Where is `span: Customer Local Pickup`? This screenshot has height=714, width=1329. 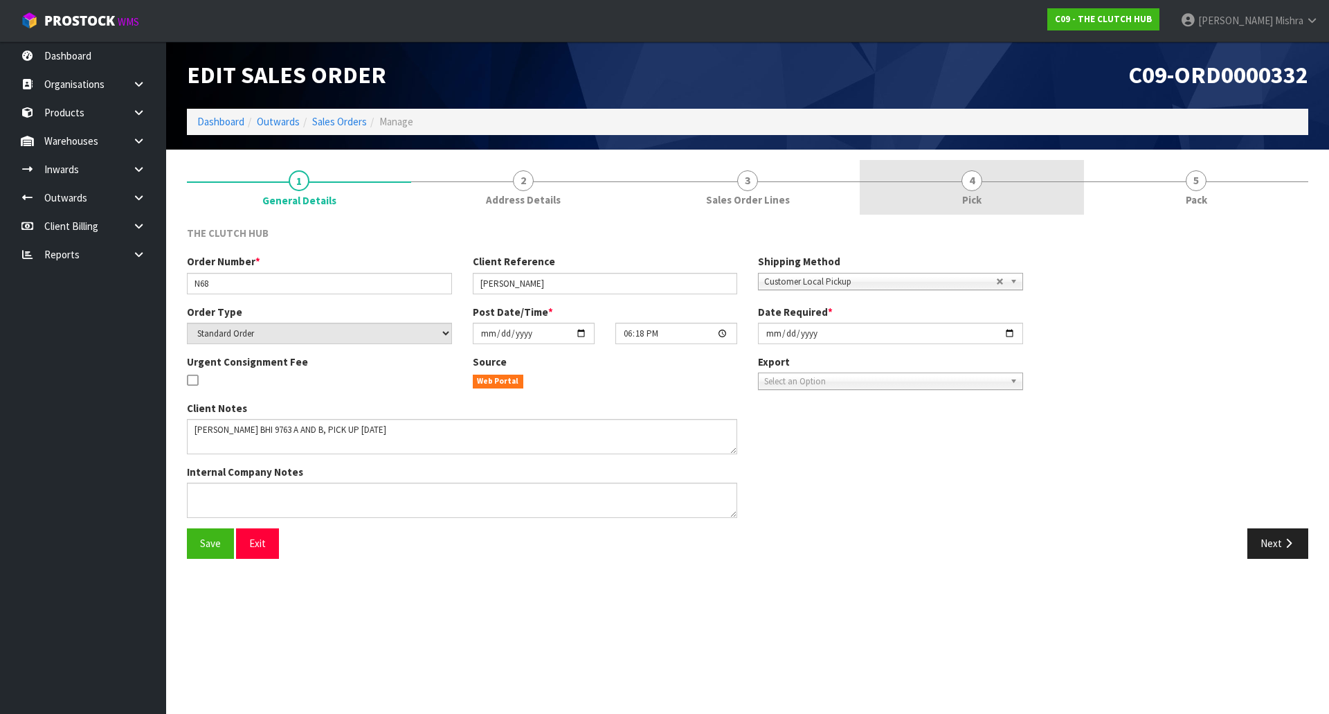 span: Customer Local Pickup is located at coordinates (880, 282).